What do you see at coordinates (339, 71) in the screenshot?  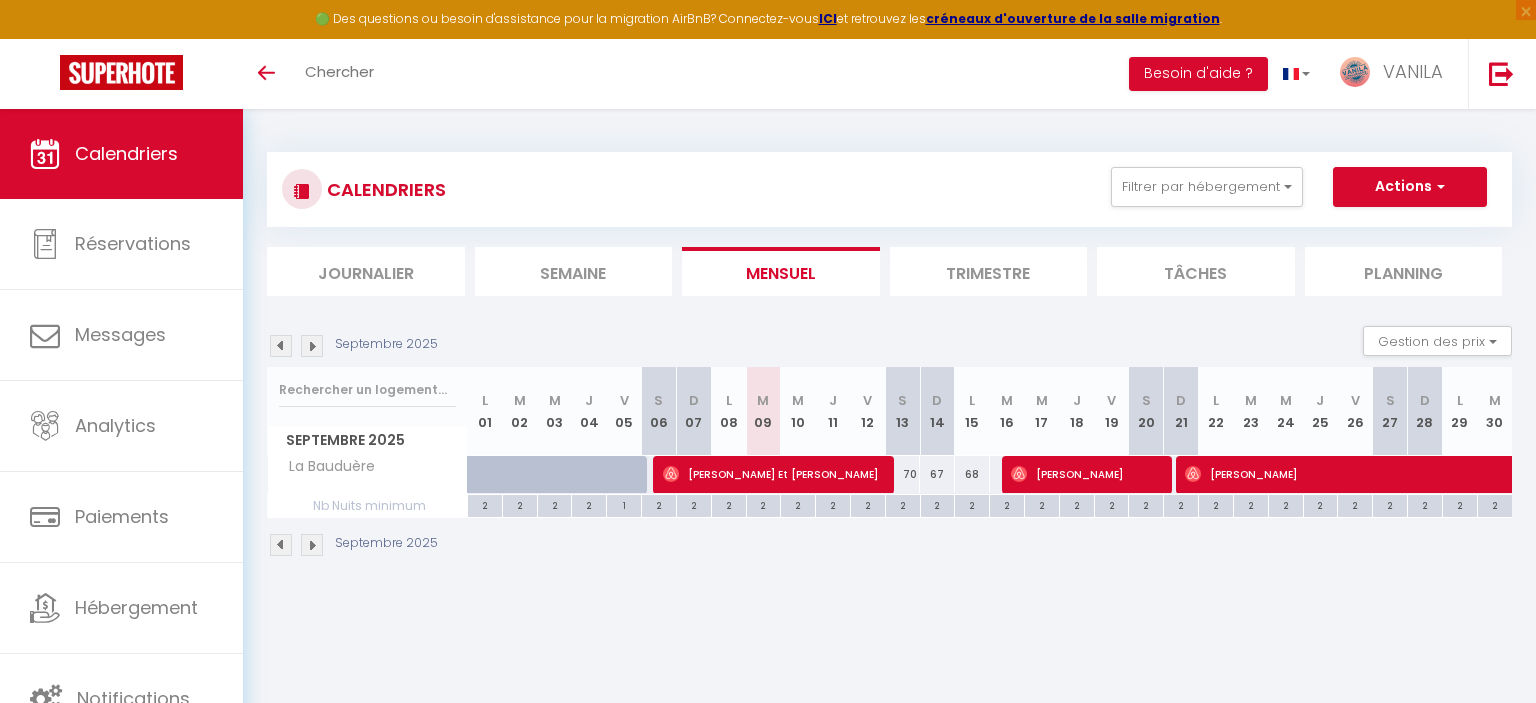 I see `span: Chercher` at bounding box center [339, 71].